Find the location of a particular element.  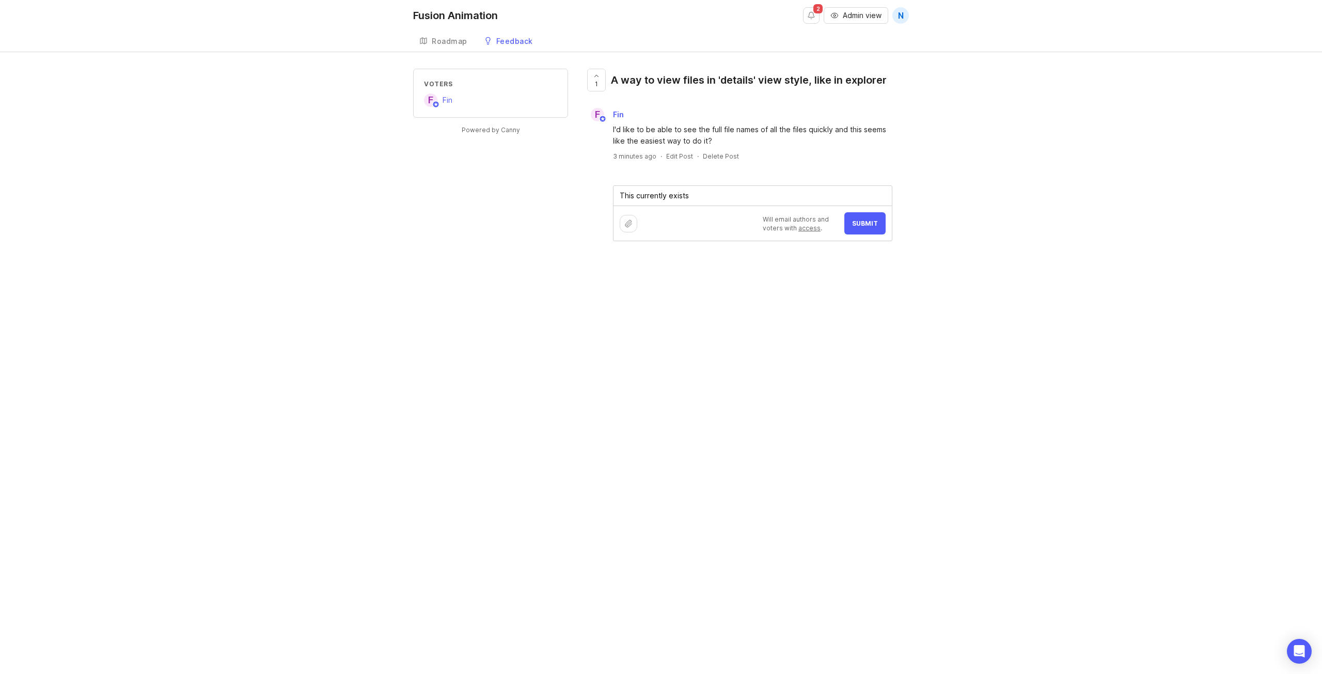

div: Fusion Animation is located at coordinates (456, 15).